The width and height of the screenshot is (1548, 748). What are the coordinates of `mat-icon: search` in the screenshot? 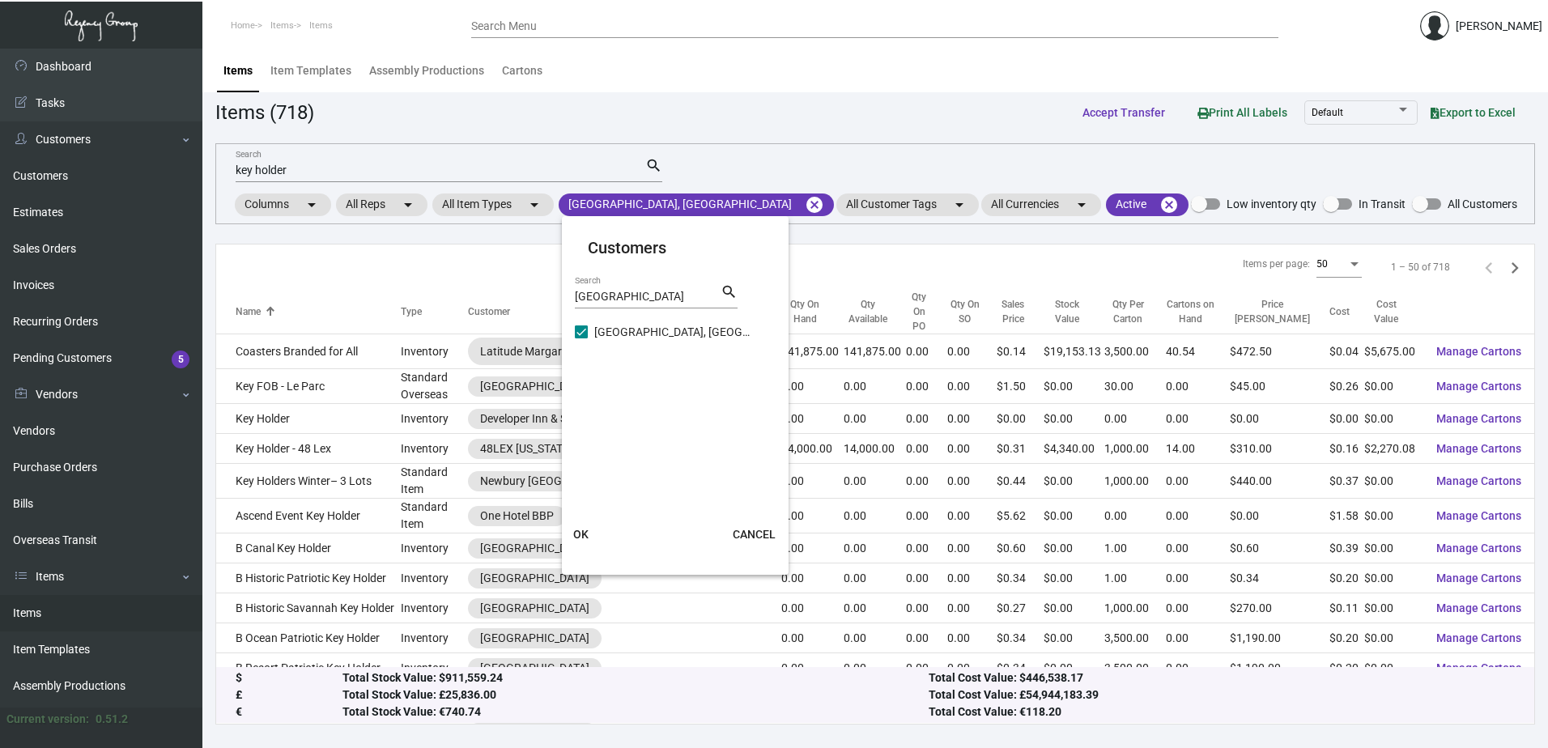 It's located at (728, 292).